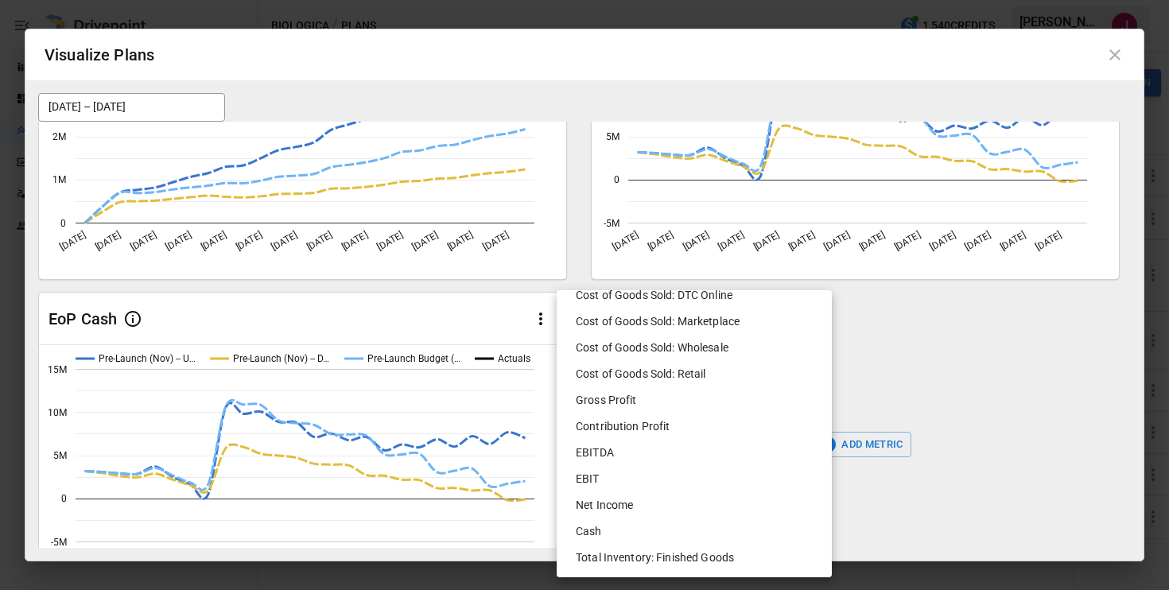  I want to click on li: Cost of Goods Sold: Retail, so click(694, 374).